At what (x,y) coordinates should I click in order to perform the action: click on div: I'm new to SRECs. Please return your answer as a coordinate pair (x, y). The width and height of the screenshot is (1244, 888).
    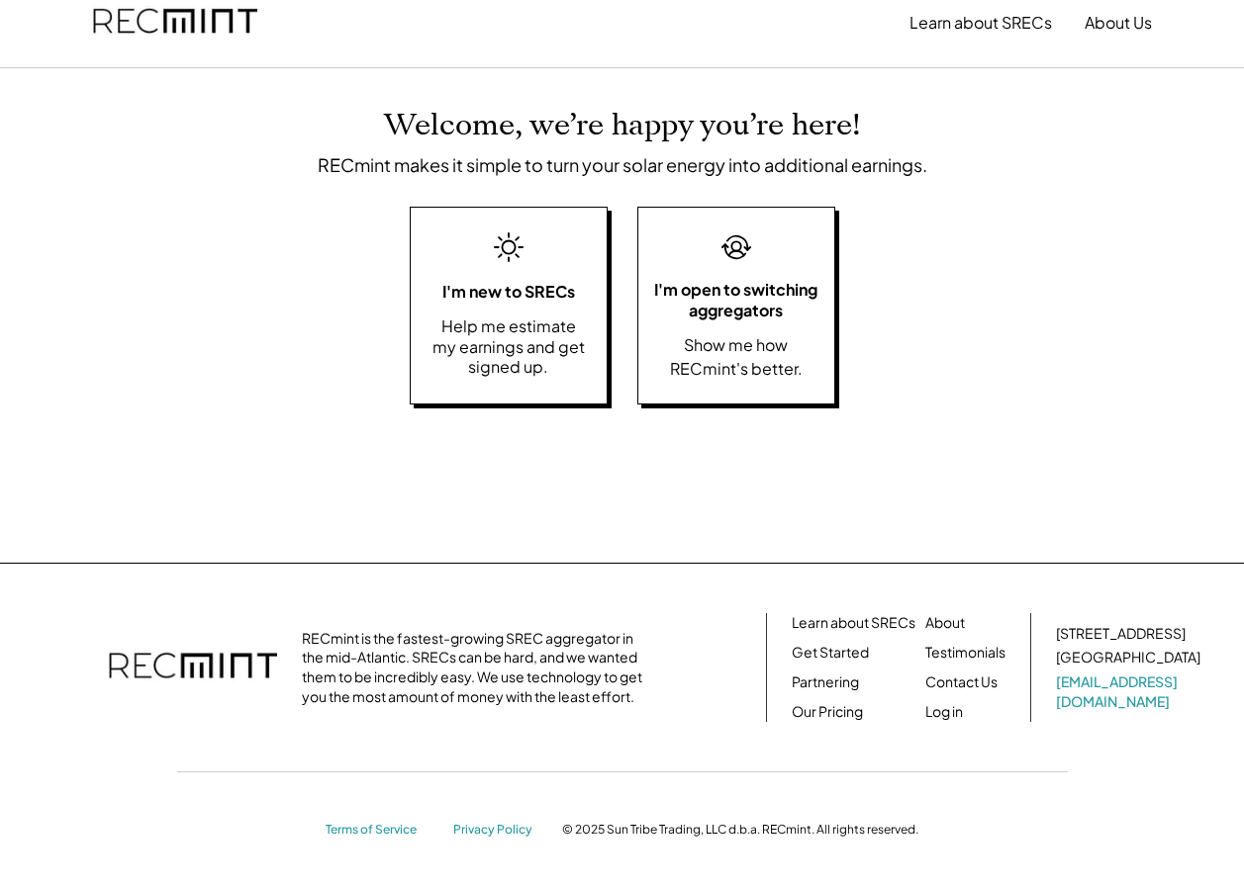
    Looking at the image, I should click on (508, 292).